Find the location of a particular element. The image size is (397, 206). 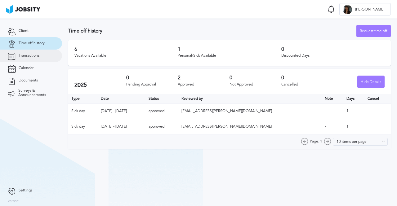

button: Request time off is located at coordinates (374, 31).